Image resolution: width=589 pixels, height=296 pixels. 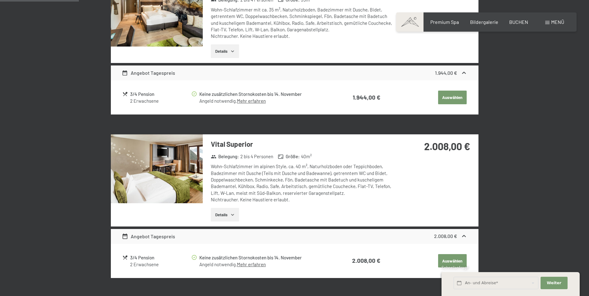 What do you see at coordinates (295, 73) in the screenshot?
I see `div: Angebot Tagespreis1.944,00 €` at bounding box center [295, 73].